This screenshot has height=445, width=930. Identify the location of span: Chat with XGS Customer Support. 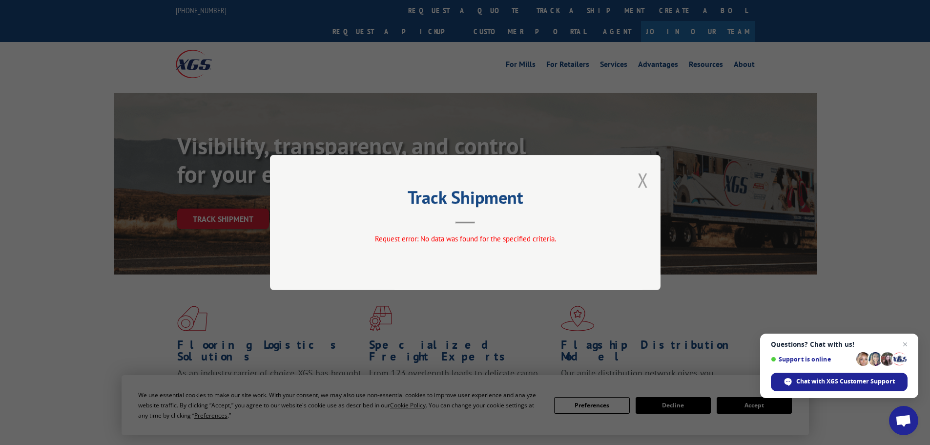
(846, 381).